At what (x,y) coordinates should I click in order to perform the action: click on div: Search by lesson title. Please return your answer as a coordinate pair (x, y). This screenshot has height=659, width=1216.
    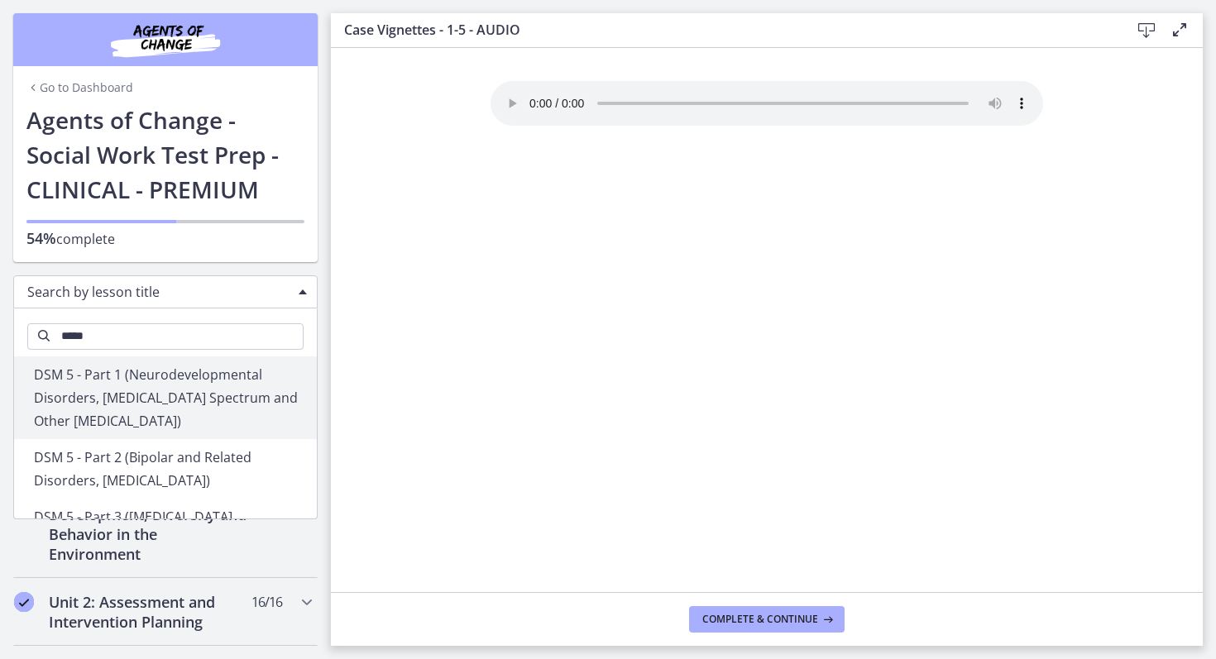
    Looking at the image, I should click on (165, 292).